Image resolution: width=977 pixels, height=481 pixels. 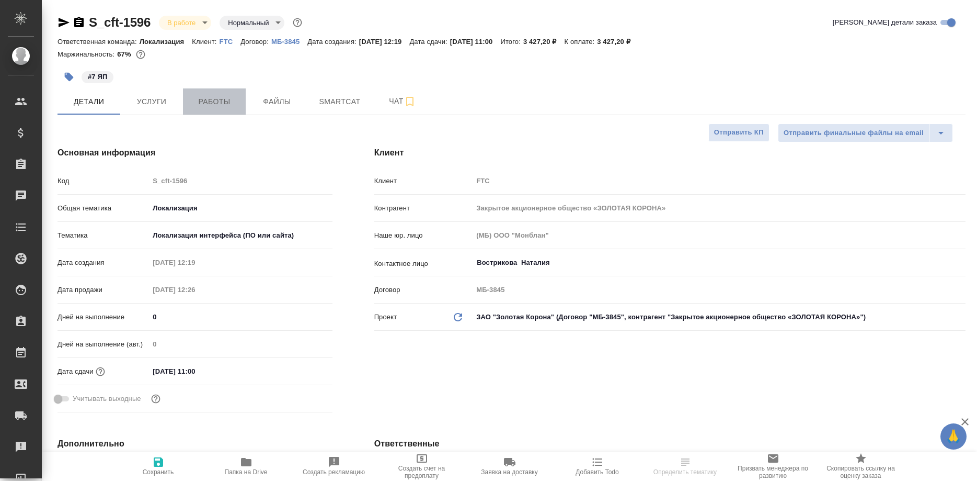 What do you see at coordinates (103, 235) in the screenshot?
I see `p: Тематика` at bounding box center [103, 235].